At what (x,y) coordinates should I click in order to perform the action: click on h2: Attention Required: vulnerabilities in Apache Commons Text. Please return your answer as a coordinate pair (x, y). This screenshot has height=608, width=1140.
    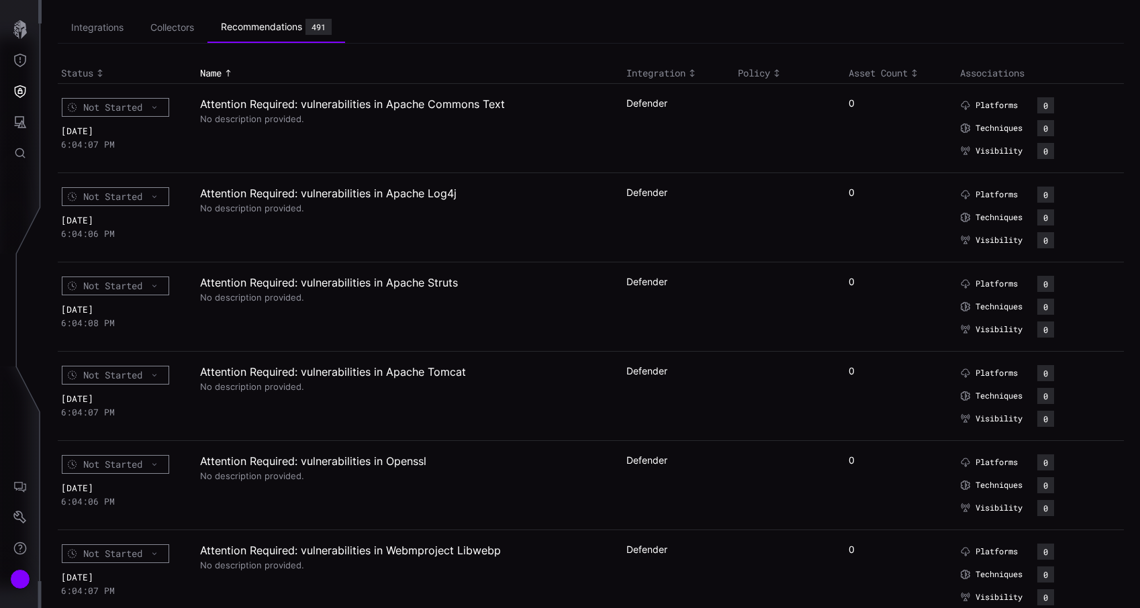
    Looking at the image, I should click on (405, 104).